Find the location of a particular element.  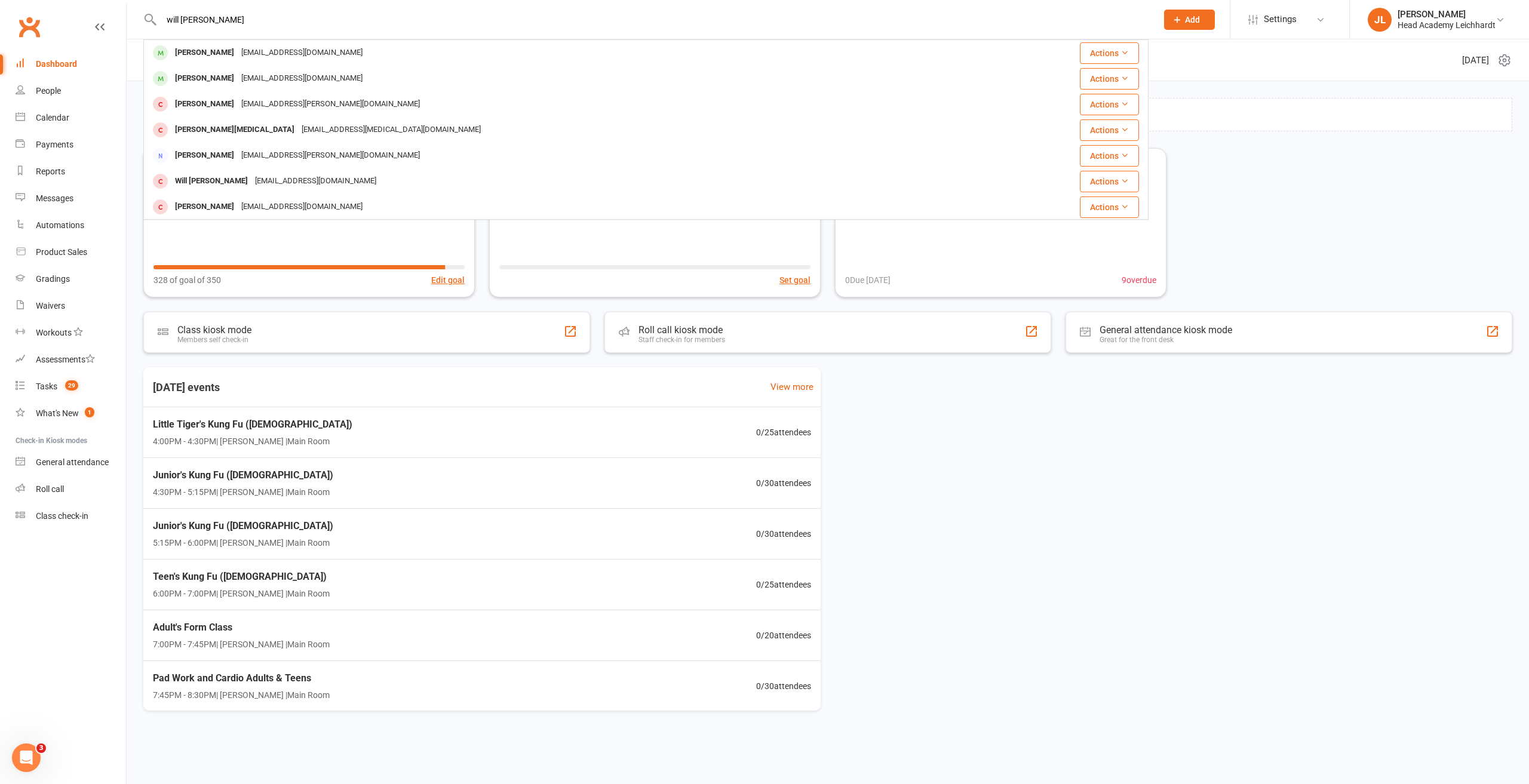

div: General attendance kiosk mode is located at coordinates (1166, 330).